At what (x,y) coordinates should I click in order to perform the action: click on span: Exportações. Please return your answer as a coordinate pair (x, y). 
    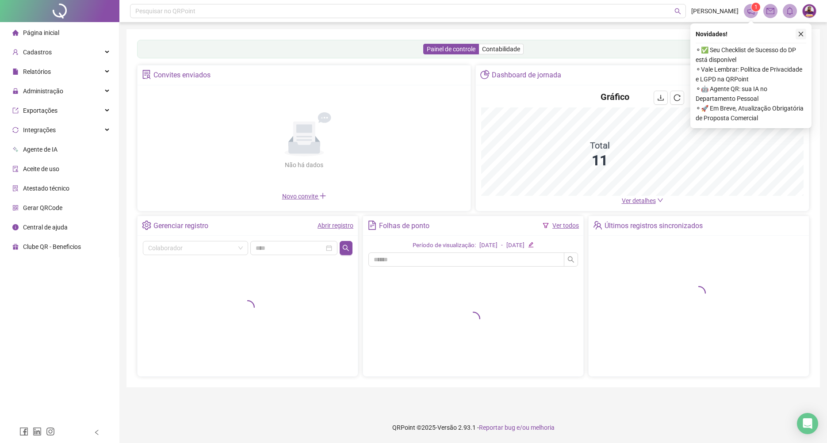
    Looking at the image, I should click on (40, 111).